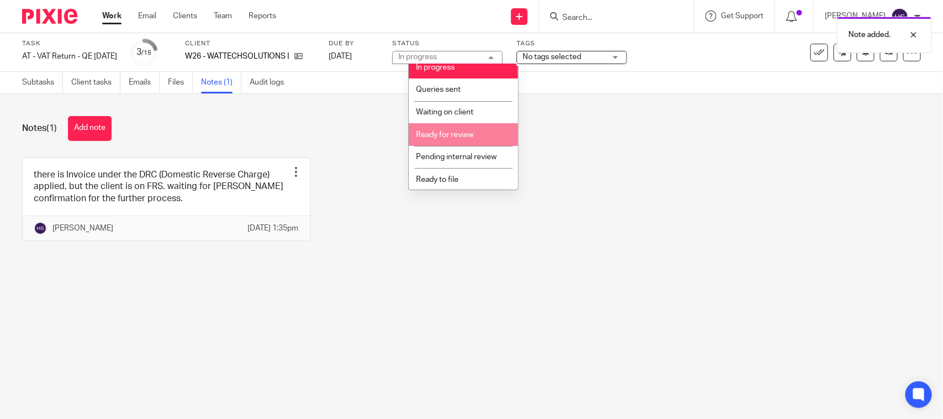 The height and width of the screenshot is (419, 943). What do you see at coordinates (447, 44) in the screenshot?
I see `label: Status` at bounding box center [447, 44].